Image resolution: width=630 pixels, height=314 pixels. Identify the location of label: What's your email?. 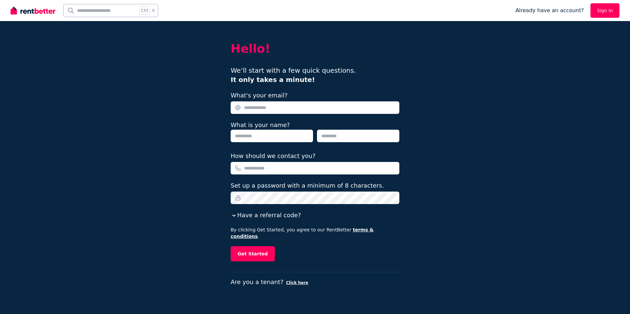
(259, 95).